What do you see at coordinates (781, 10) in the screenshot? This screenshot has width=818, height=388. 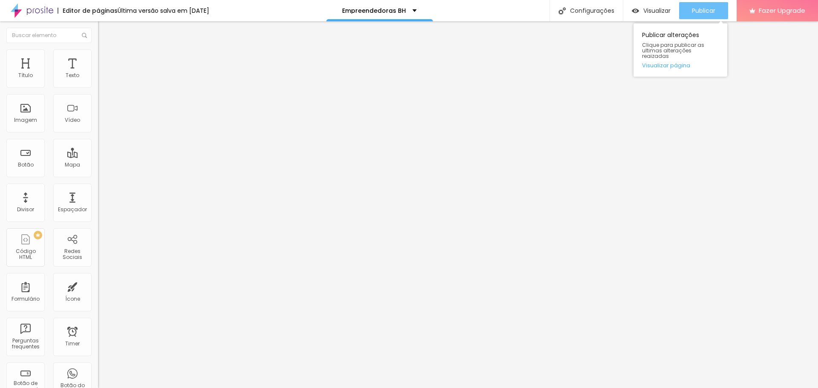 I see `span: Fazer Upgrade` at bounding box center [781, 10].